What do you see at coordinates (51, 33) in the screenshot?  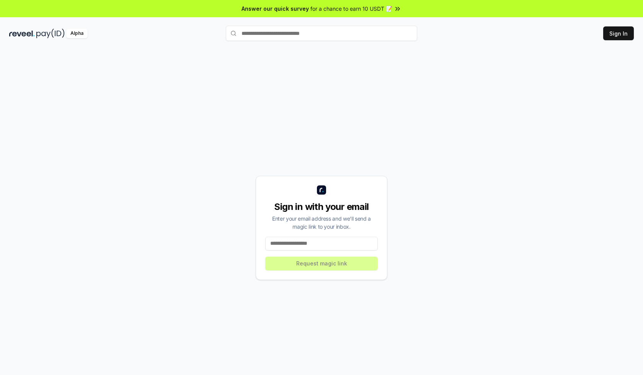 I see `img: pay_id` at bounding box center [51, 33].